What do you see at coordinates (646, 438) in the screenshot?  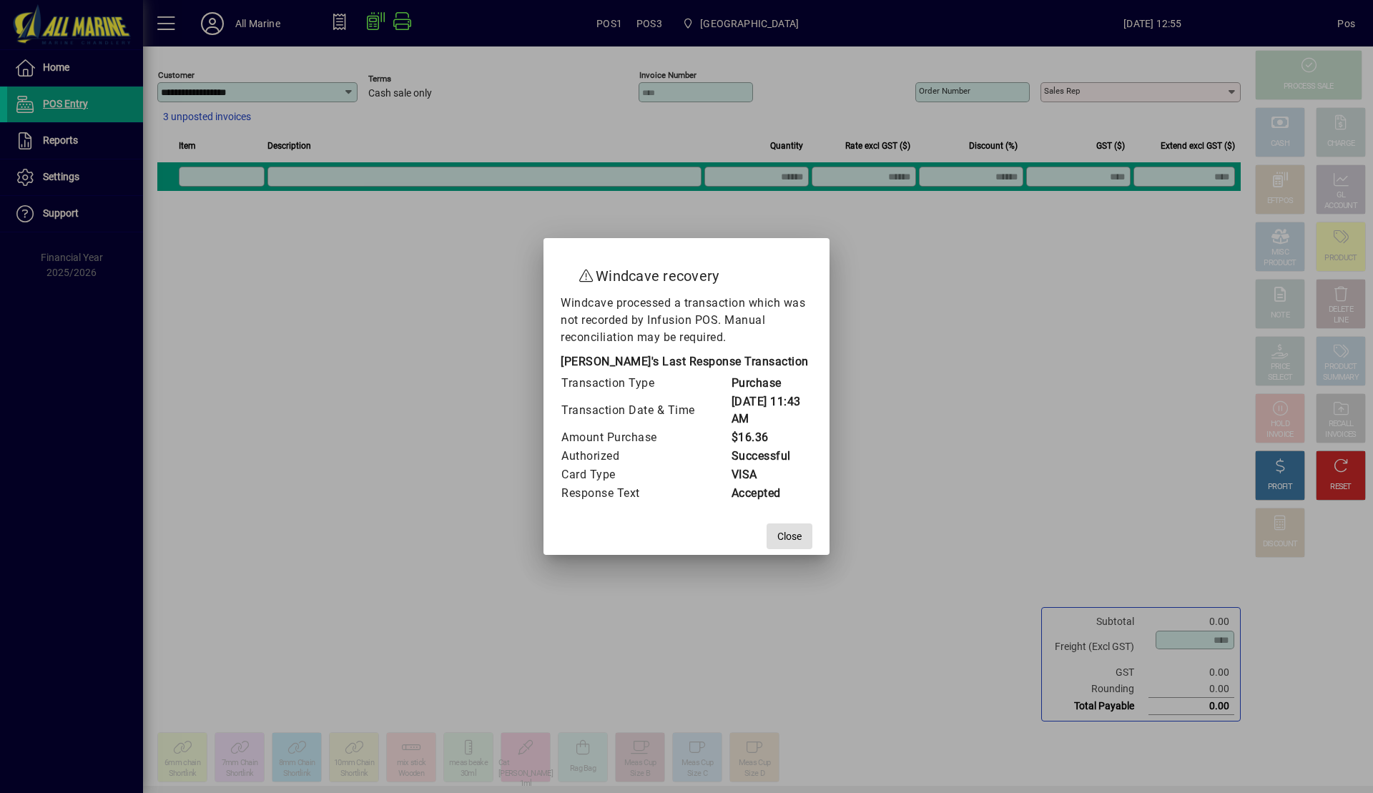 I see `td: Amount Purchase` at bounding box center [646, 438].